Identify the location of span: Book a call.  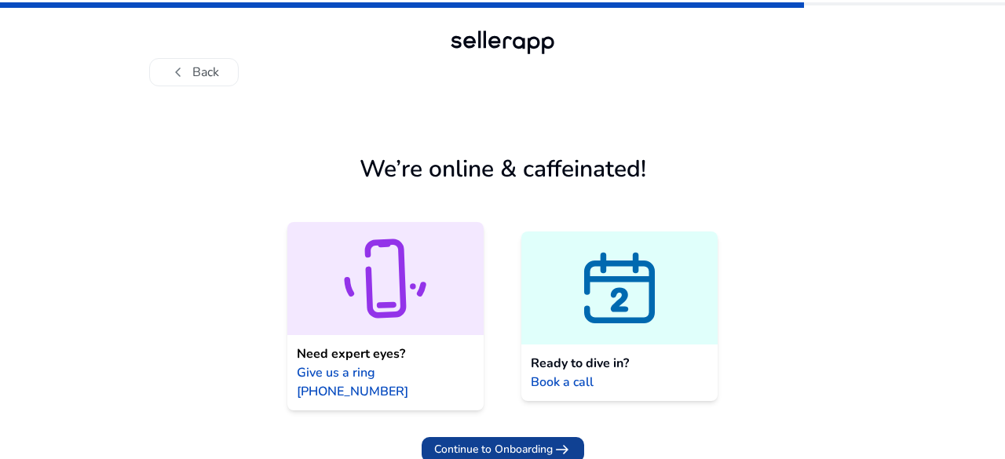
(562, 382).